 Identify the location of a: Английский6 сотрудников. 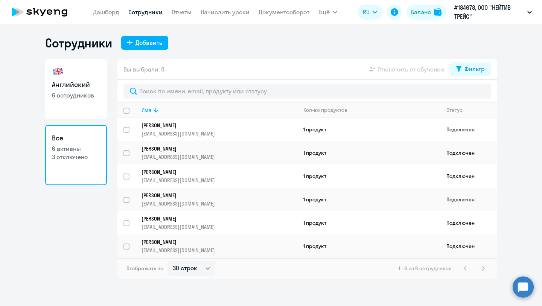
(76, 89).